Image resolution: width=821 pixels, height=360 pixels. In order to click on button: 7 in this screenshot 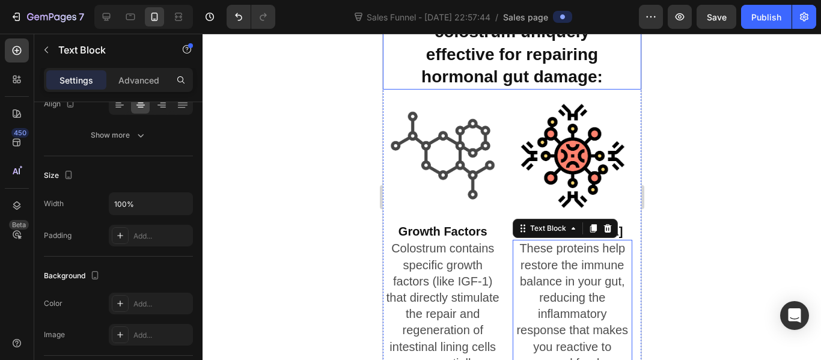, I will do `click(47, 17)`.